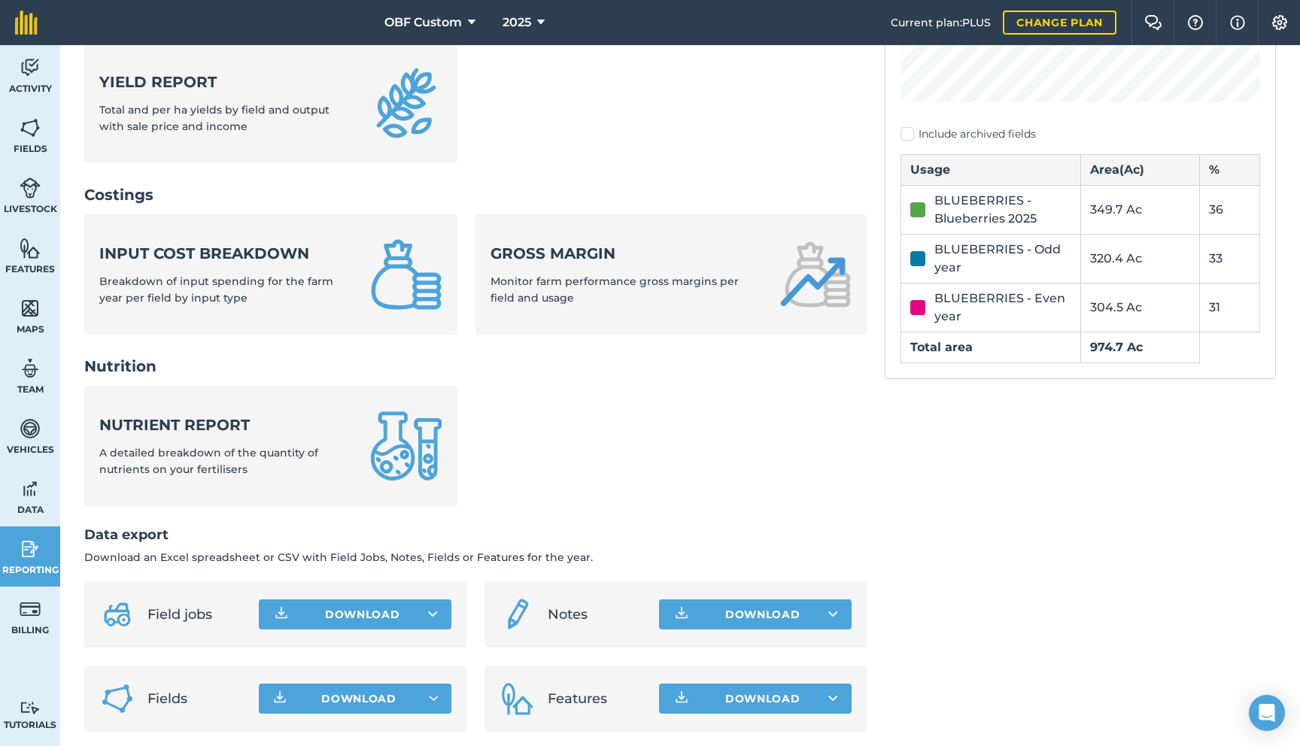  I want to click on h2: Data export, so click(475, 535).